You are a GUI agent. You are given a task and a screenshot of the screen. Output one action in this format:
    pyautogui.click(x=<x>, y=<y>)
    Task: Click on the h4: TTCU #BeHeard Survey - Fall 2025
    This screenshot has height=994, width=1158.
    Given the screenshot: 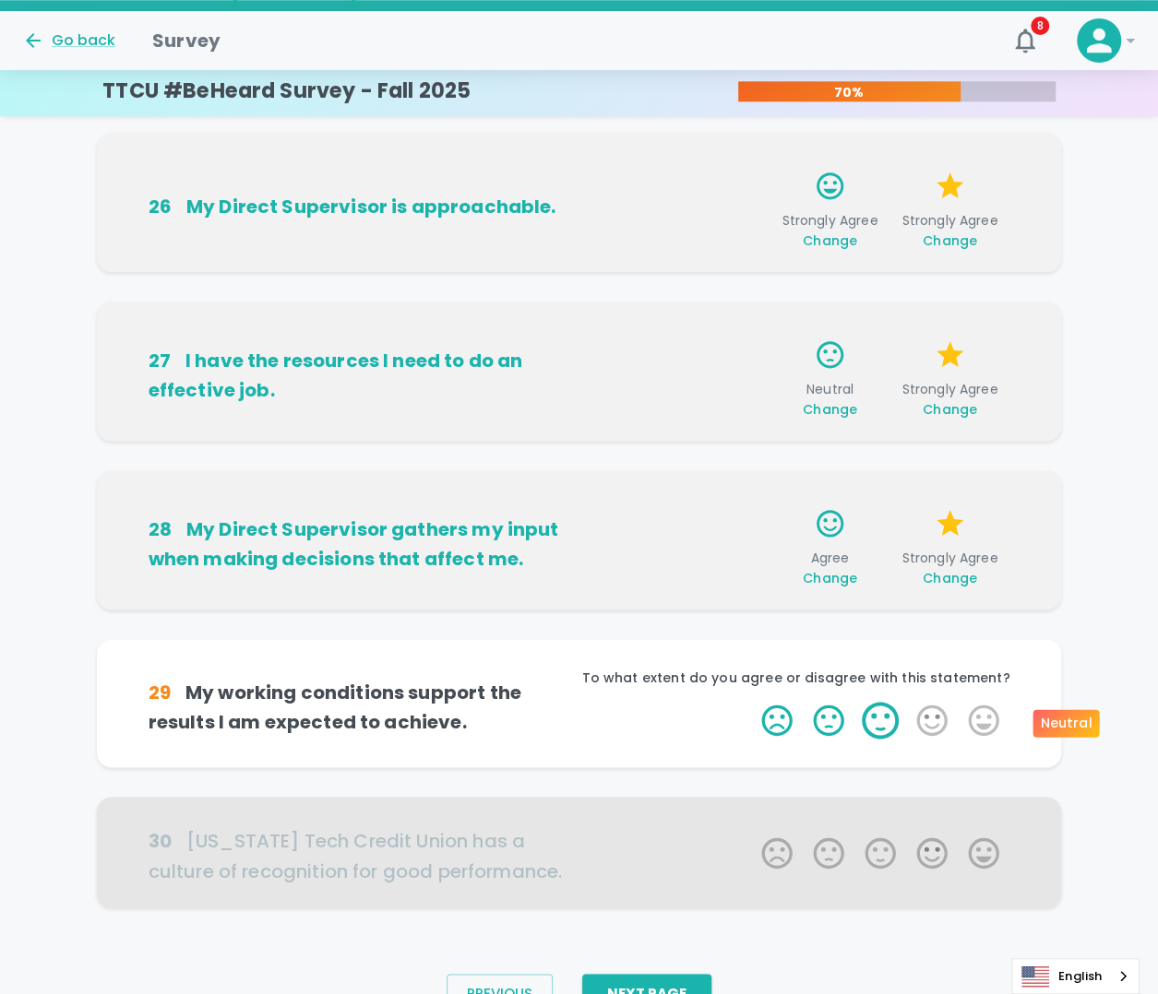 What is the action you would take?
    pyautogui.click(x=286, y=91)
    